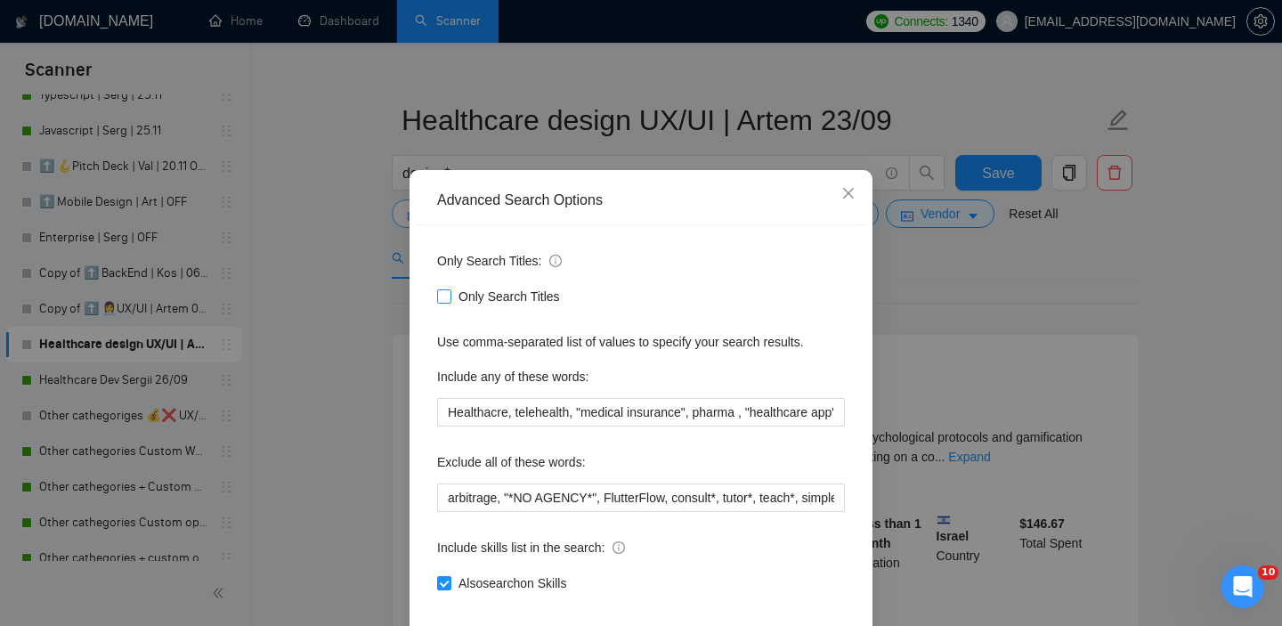  Describe the element at coordinates (513, 377) in the screenshot. I see `label: Include any of these words:` at that location.